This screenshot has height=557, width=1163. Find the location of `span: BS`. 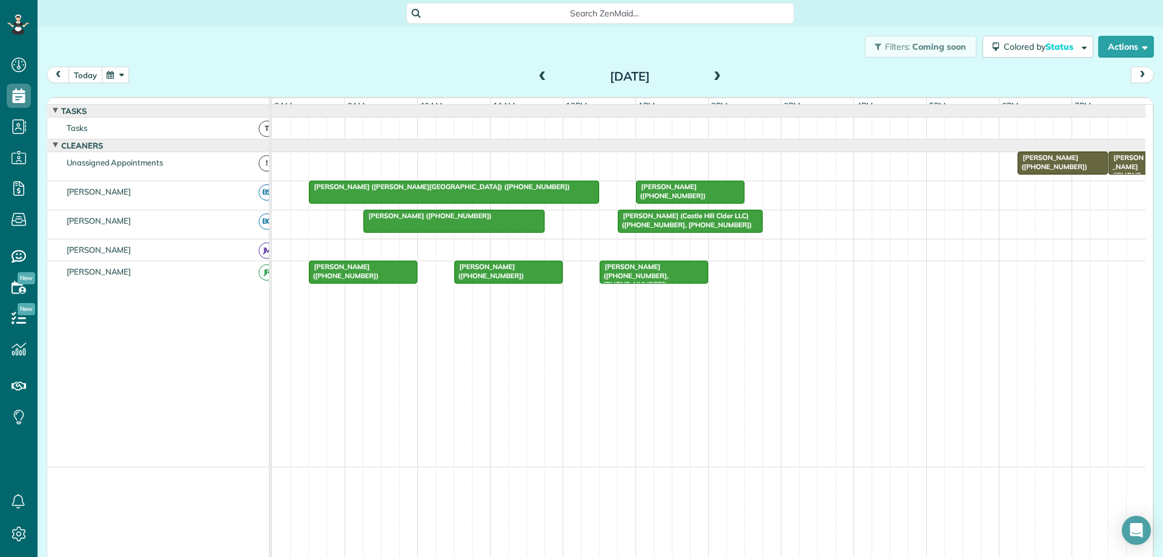

span: BS is located at coordinates (267, 192).